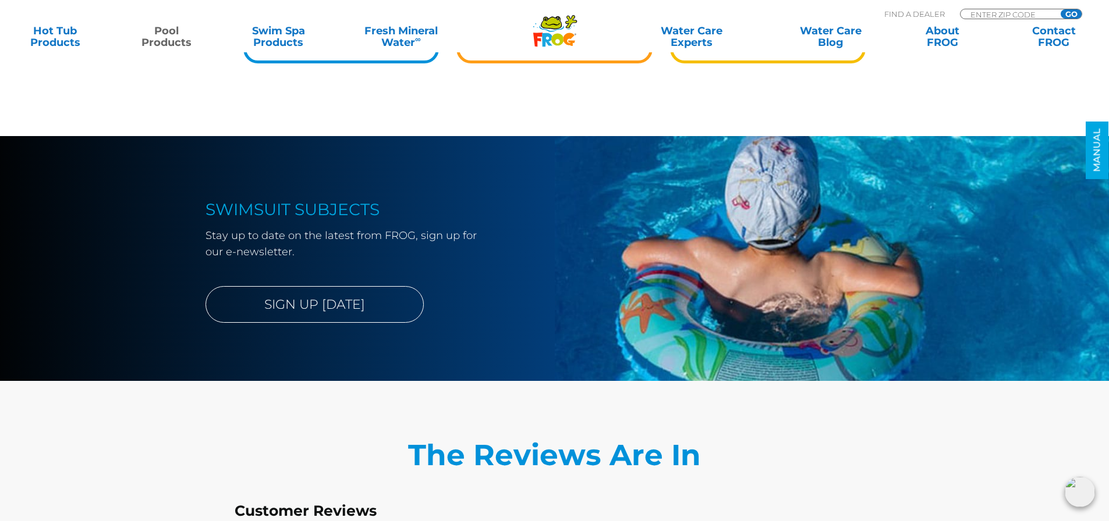 This screenshot has width=1109, height=521. I want to click on h3: Customer Reviews, so click(341, 511).